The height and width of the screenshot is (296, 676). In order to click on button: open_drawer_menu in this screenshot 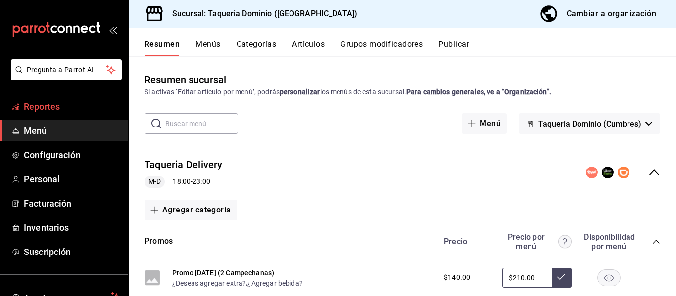, I will do `click(113, 30)`.